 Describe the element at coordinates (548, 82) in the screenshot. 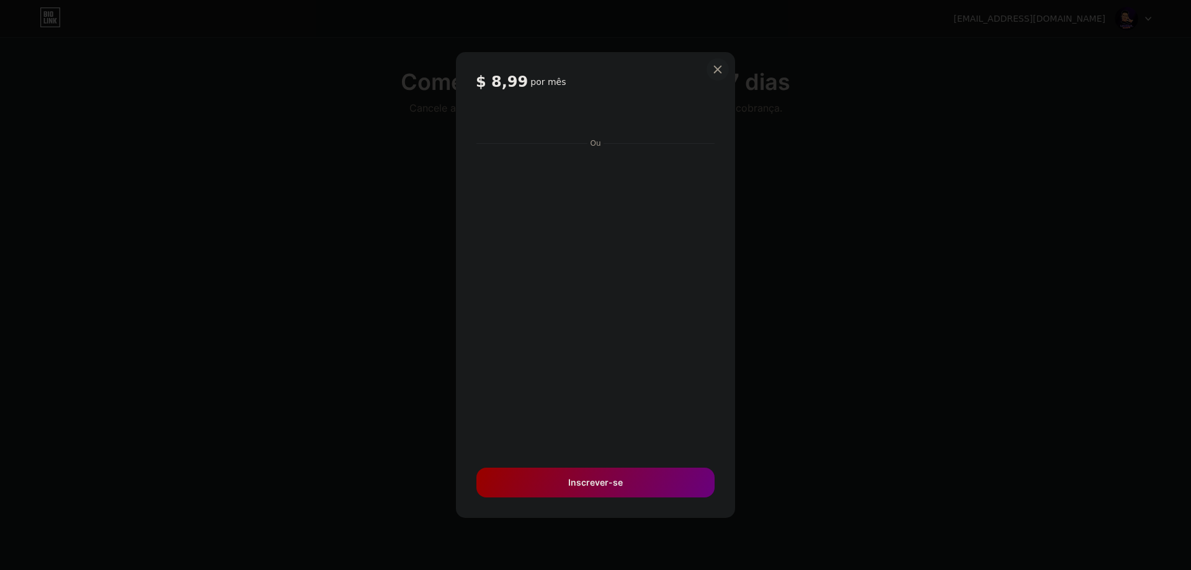

I see `font: por mês` at that location.